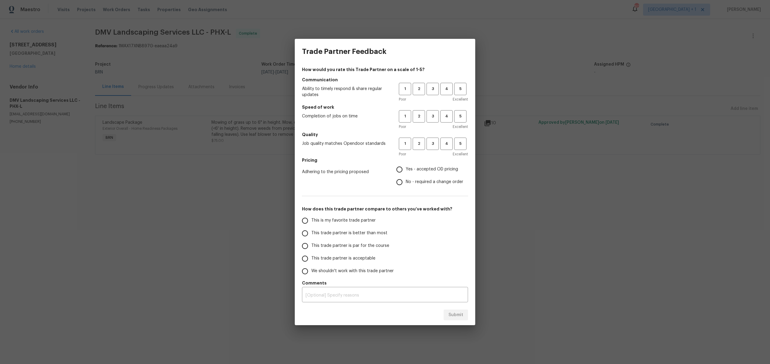 The height and width of the screenshot is (364, 770). What do you see at coordinates (385, 283) in the screenshot?
I see `h5: Comments` at bounding box center [385, 283].